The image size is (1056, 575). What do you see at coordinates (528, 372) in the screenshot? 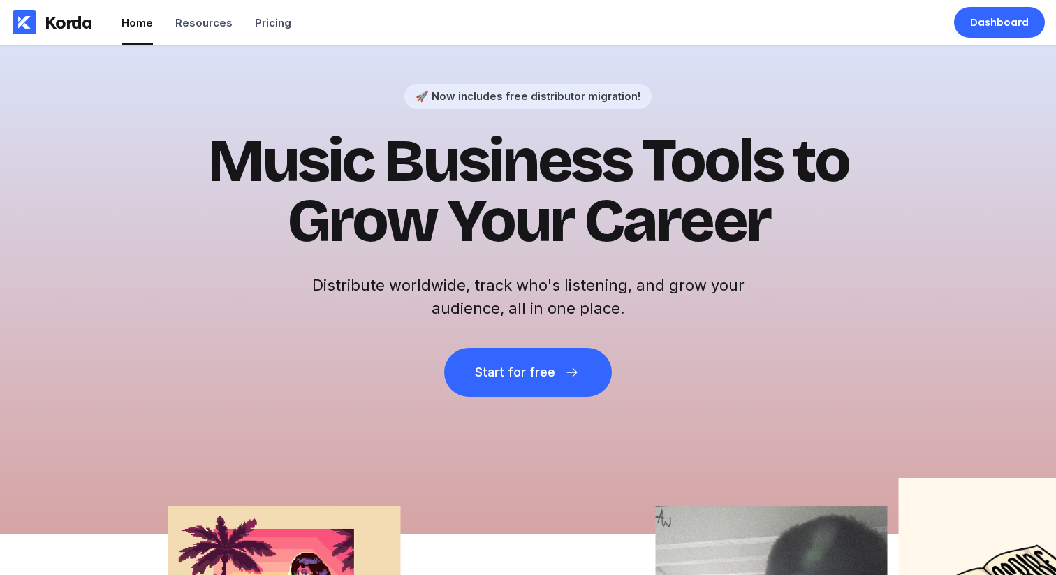
I see `button: Start for free` at bounding box center [528, 372].